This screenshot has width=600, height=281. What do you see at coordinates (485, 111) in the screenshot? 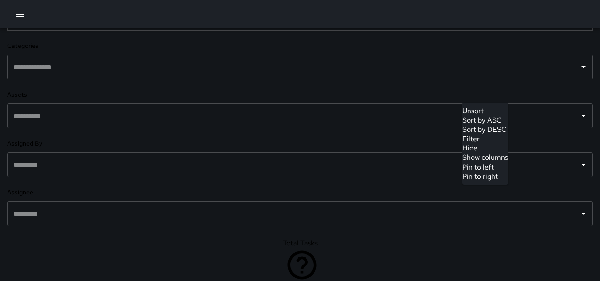
I see `li: Unsort` at bounding box center [485, 111].